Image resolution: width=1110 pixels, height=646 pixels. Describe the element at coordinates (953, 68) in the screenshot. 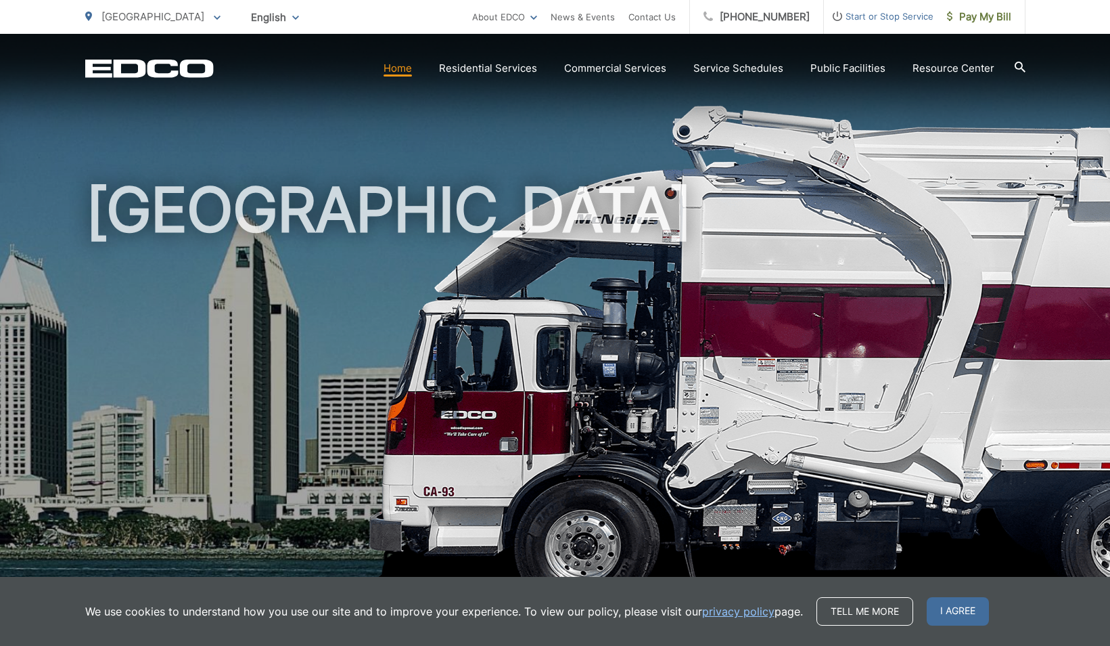

I see `a: Resource Center` at that location.